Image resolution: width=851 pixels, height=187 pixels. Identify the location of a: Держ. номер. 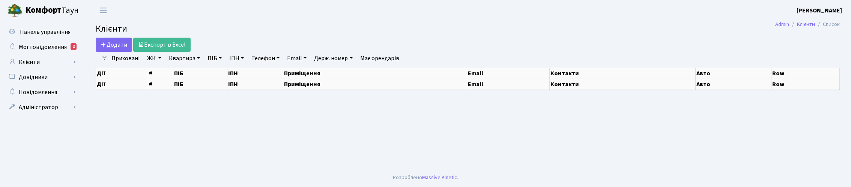
(333, 58).